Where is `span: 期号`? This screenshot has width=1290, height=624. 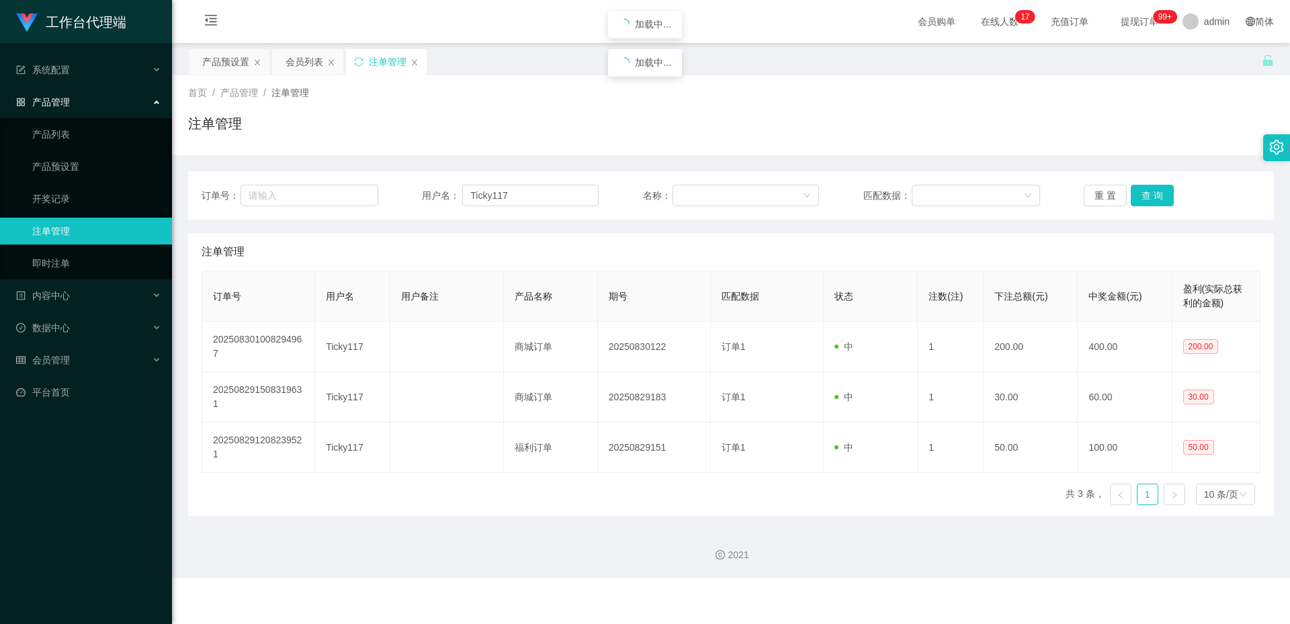
span: 期号 is located at coordinates (618, 296).